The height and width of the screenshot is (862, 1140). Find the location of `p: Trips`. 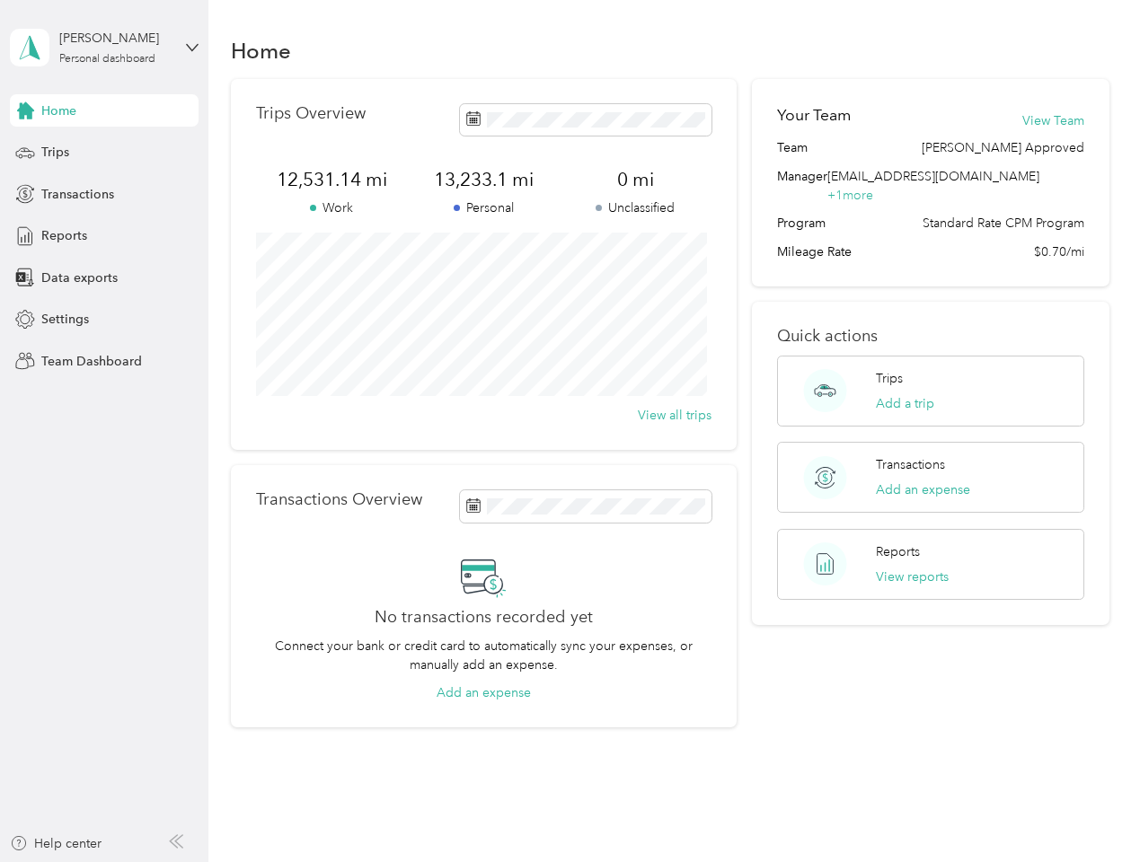

p: Trips is located at coordinates (889, 378).